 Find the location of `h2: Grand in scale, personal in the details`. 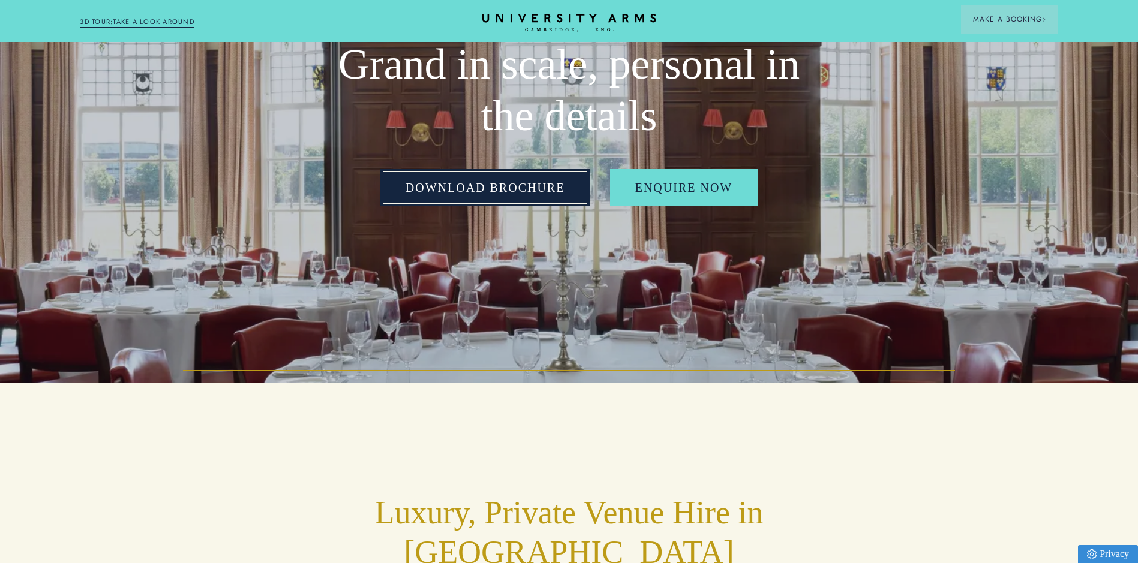

h2: Grand in scale, personal in the details is located at coordinates (569, 90).